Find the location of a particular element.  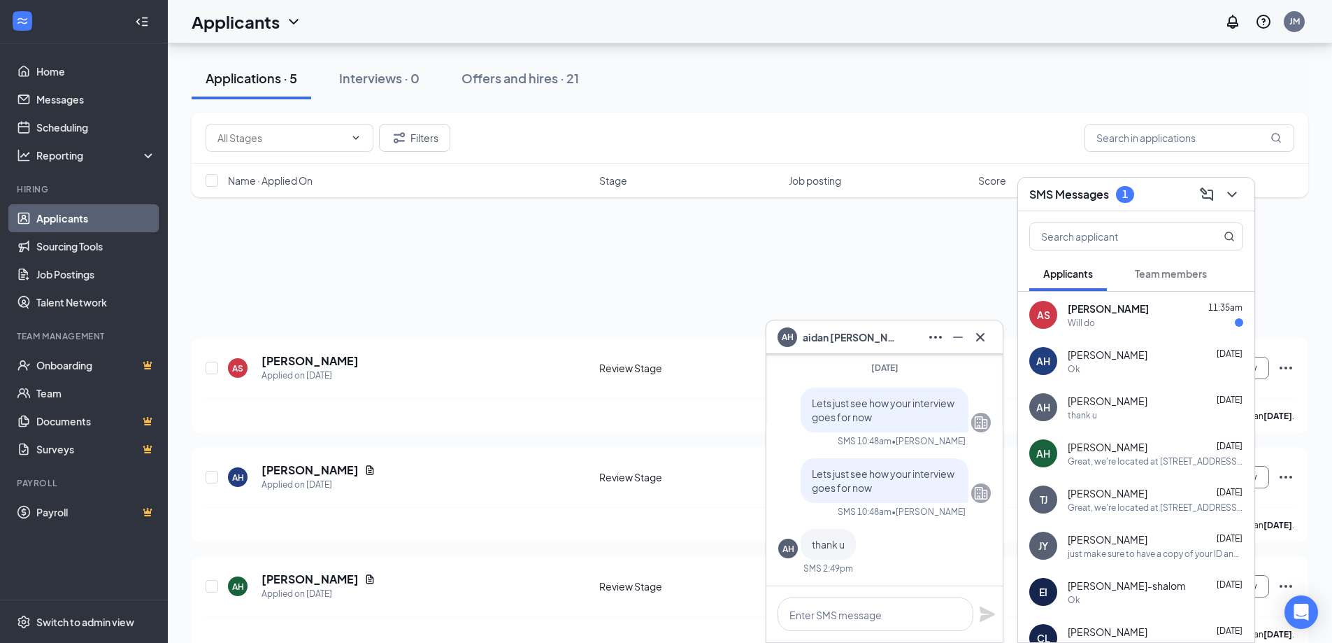

div: JM is located at coordinates (1294, 21).